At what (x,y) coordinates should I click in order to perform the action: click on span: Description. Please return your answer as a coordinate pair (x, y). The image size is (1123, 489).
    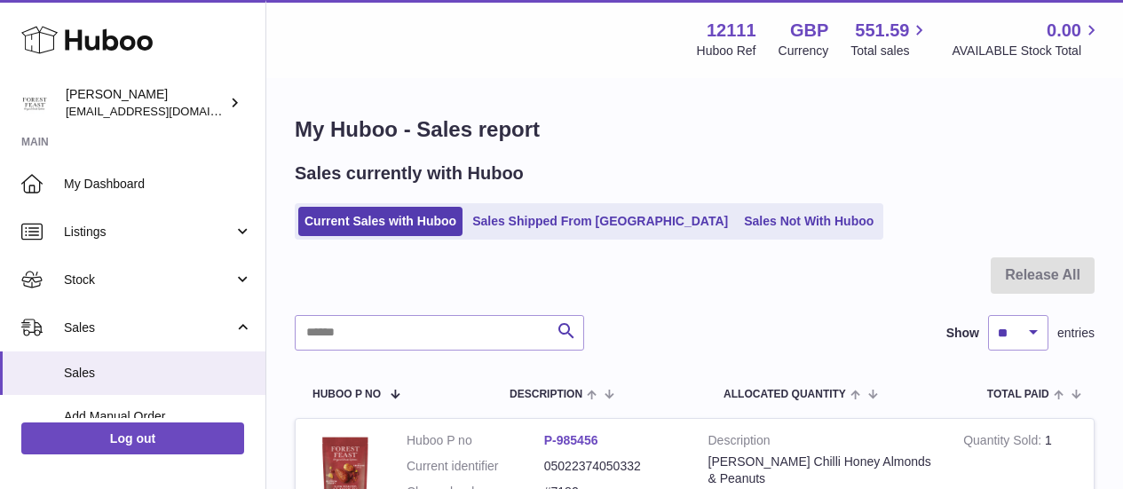
    Looking at the image, I should click on (546, 394).